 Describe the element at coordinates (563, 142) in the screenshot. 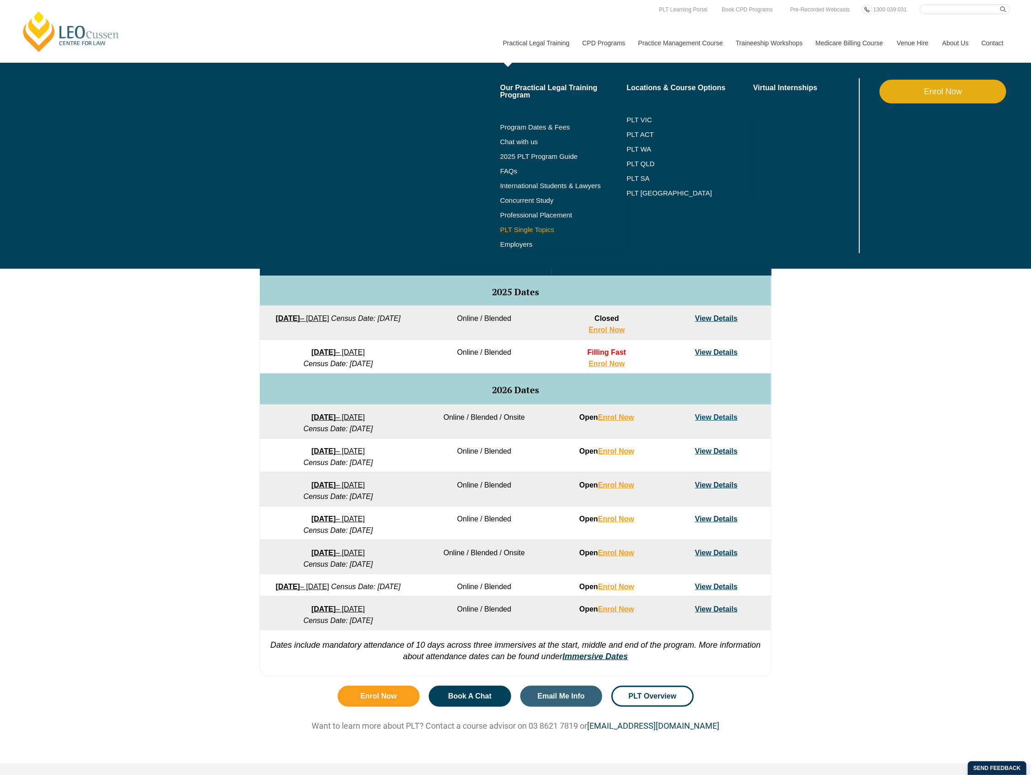

I see `a: Chat with us` at that location.